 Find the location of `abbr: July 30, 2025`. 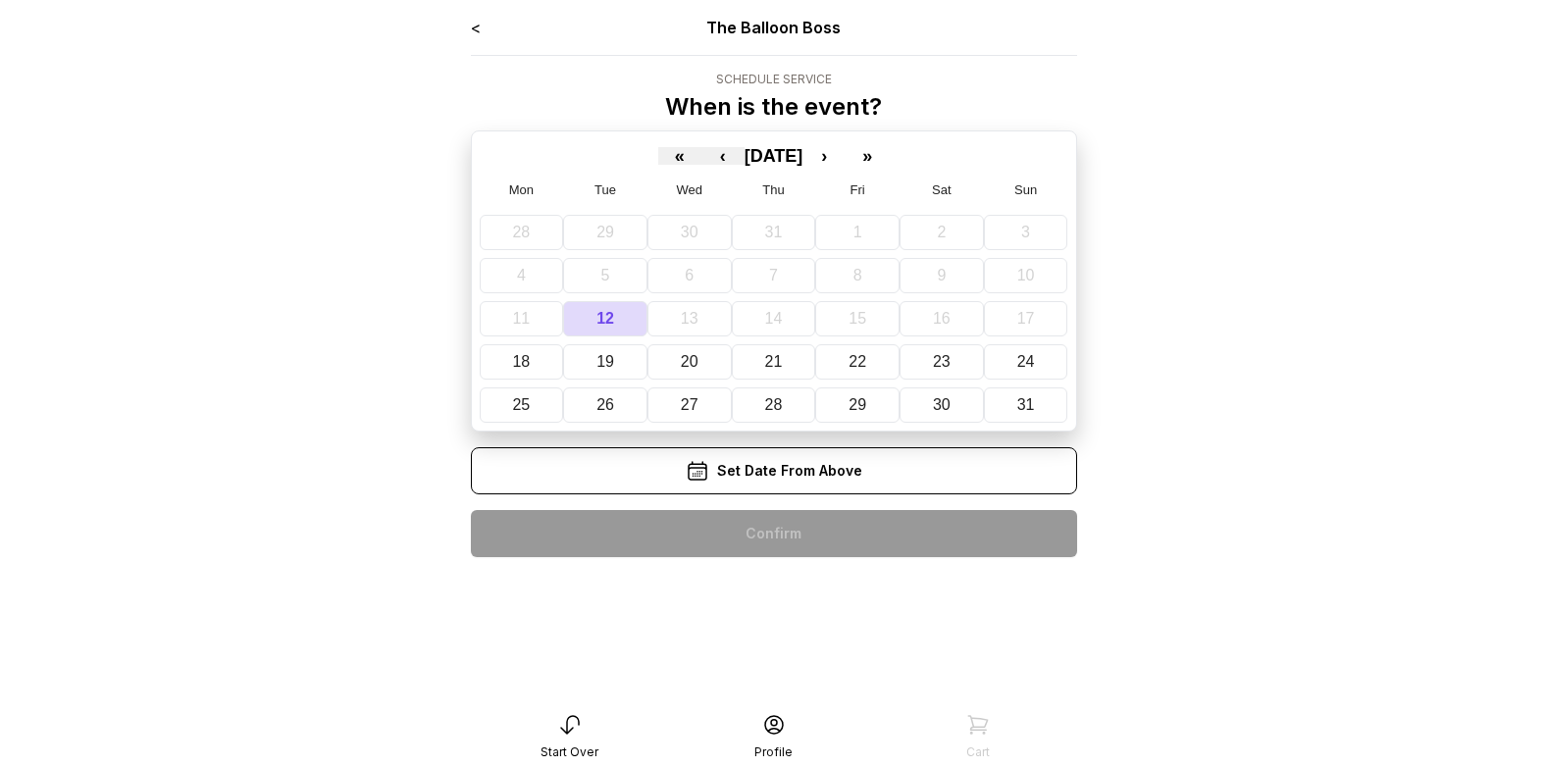

abbr: July 30, 2025 is located at coordinates (690, 232).